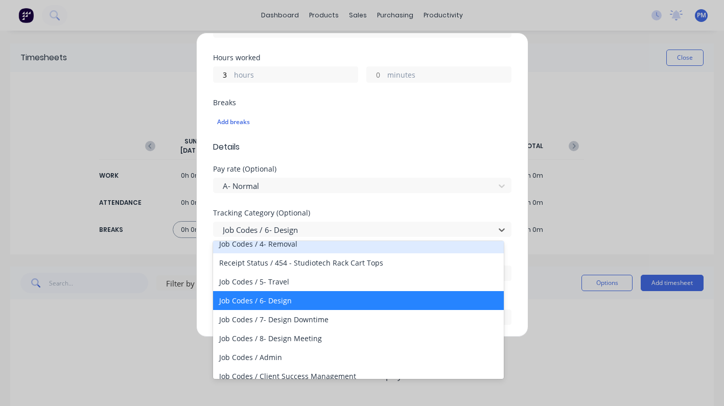 This screenshot has height=406, width=724. I want to click on div: Job Codes / 8- Design Meeting, so click(358, 338).